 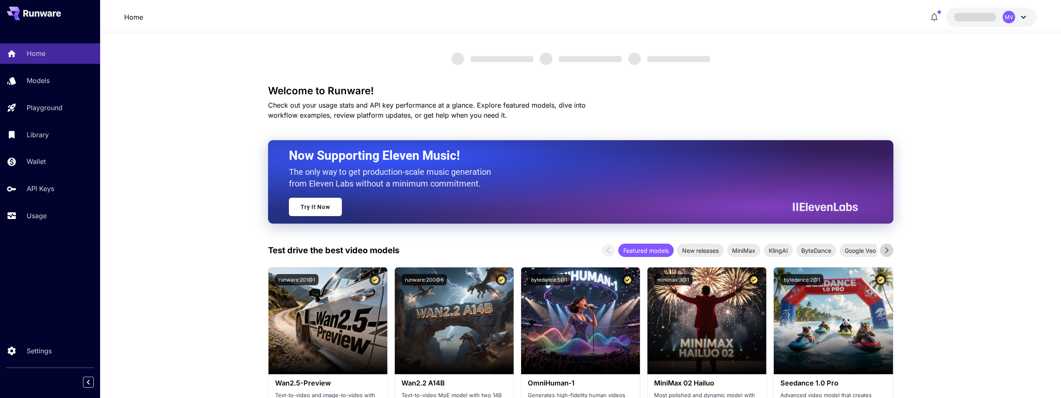 I want to click on a: Try It Now, so click(x=315, y=207).